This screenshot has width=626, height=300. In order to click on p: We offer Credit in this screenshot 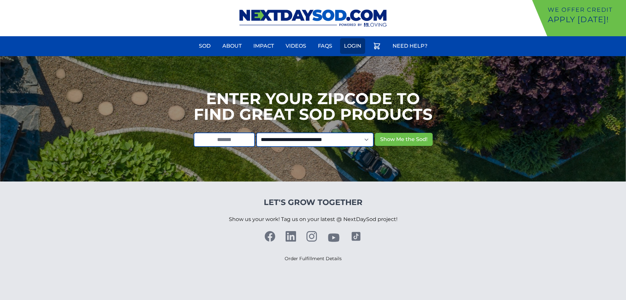, I will do `click(585, 10)`.